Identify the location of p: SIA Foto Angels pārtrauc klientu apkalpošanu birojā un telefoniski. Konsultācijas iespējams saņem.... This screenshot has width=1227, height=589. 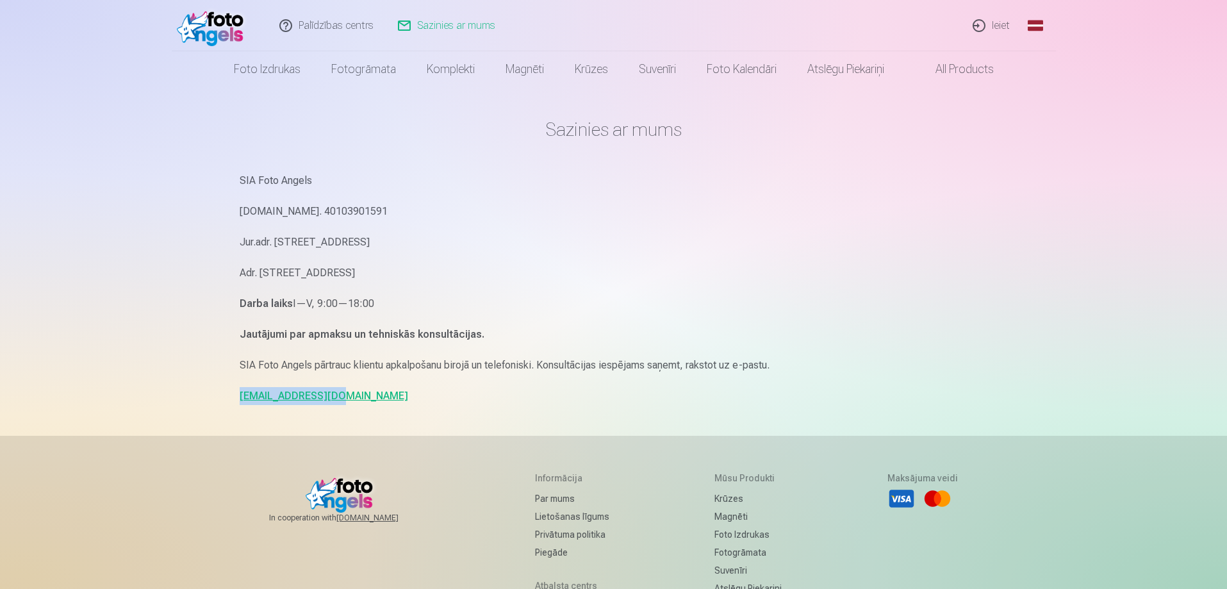
(614, 365).